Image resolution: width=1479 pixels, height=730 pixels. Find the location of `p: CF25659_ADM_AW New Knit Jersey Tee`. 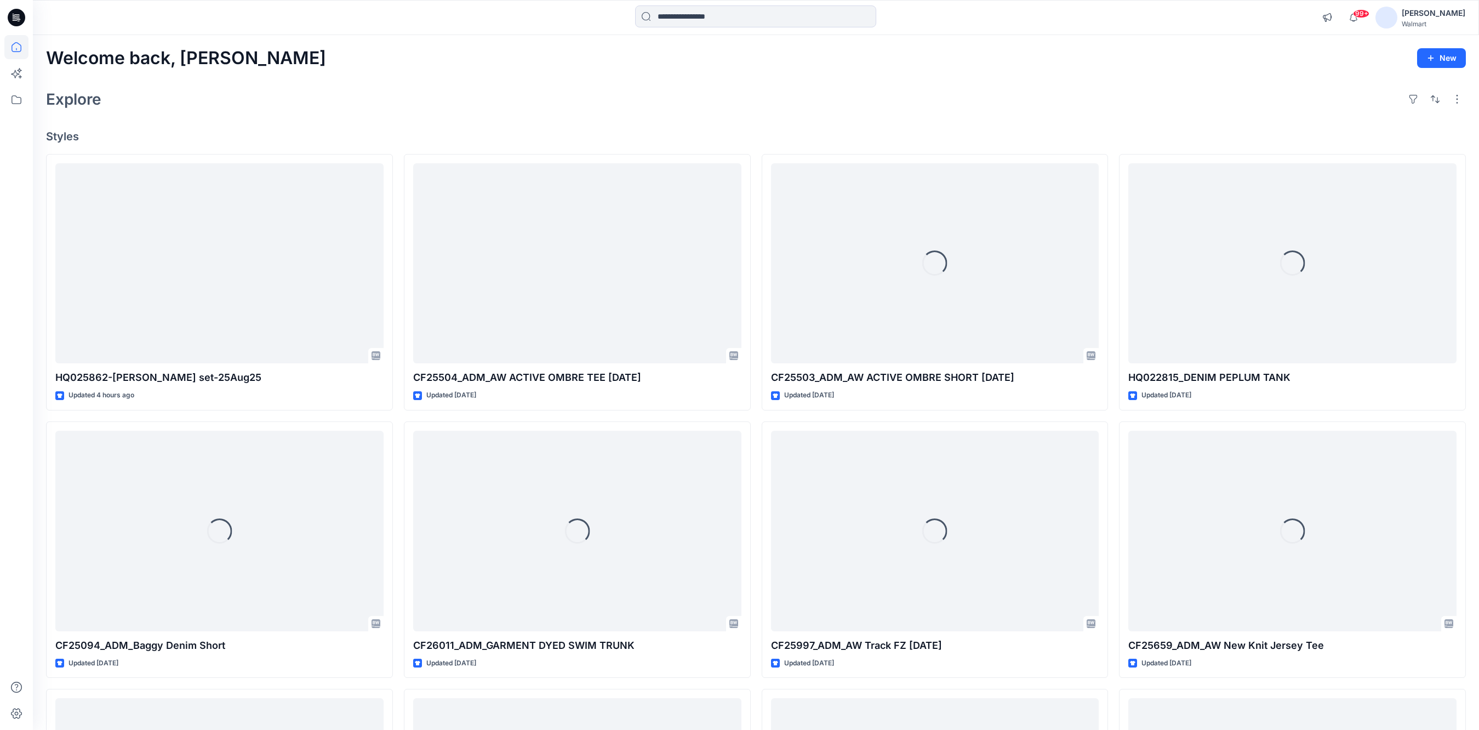

p: CF25659_ADM_AW New Knit Jersey Tee is located at coordinates (1292, 645).